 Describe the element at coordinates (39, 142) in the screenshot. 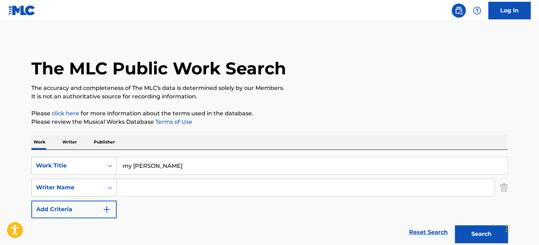

I see `p: Work` at that location.